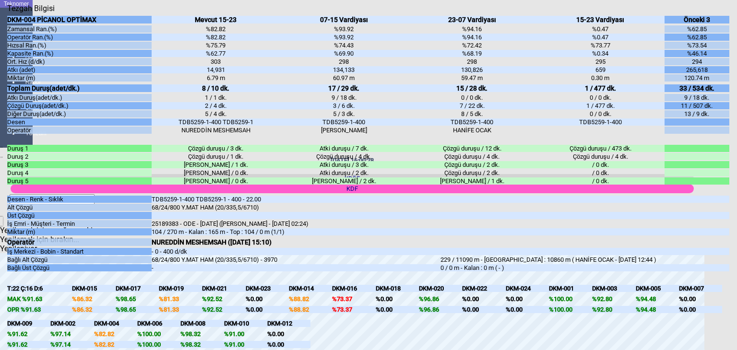 Image resolution: width=737 pixels, height=350 pixels. I want to click on div: DKM-007, so click(701, 289).